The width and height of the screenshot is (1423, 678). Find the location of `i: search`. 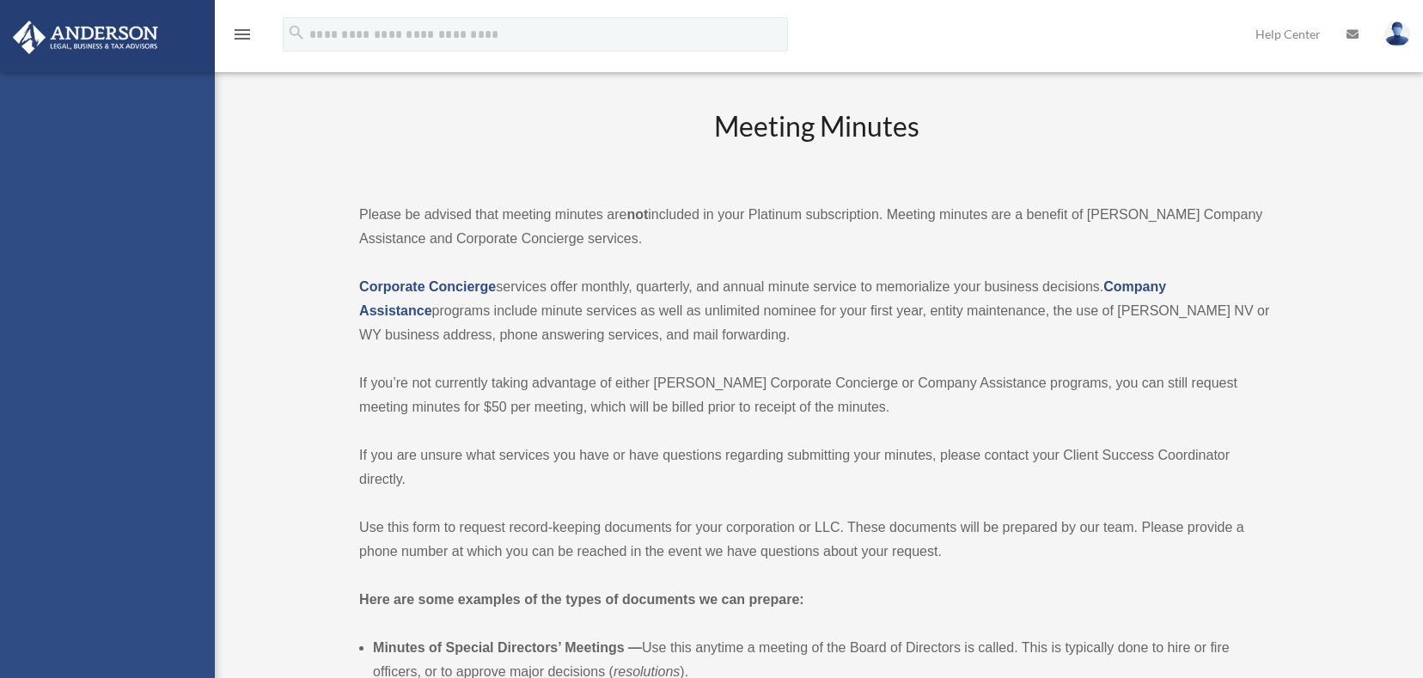

i: search is located at coordinates (296, 33).